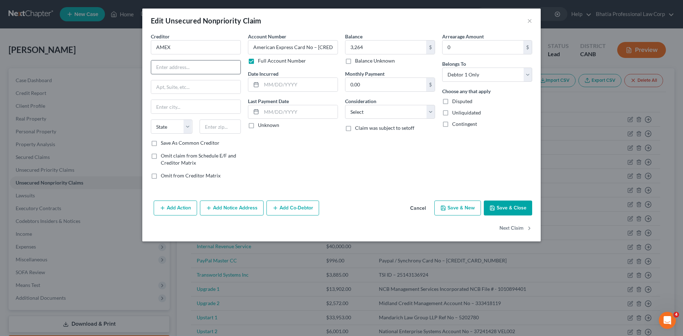  Describe the element at coordinates (196, 67) in the screenshot. I see `input: Enter address...` at that location.